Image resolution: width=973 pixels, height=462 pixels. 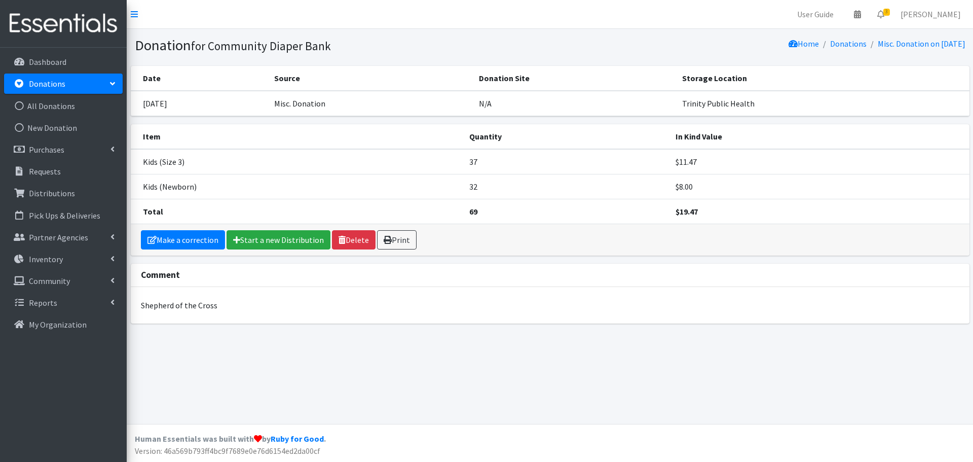 What do you see at coordinates (341, 45) in the screenshot?
I see `h1: Donation` at bounding box center [341, 45].